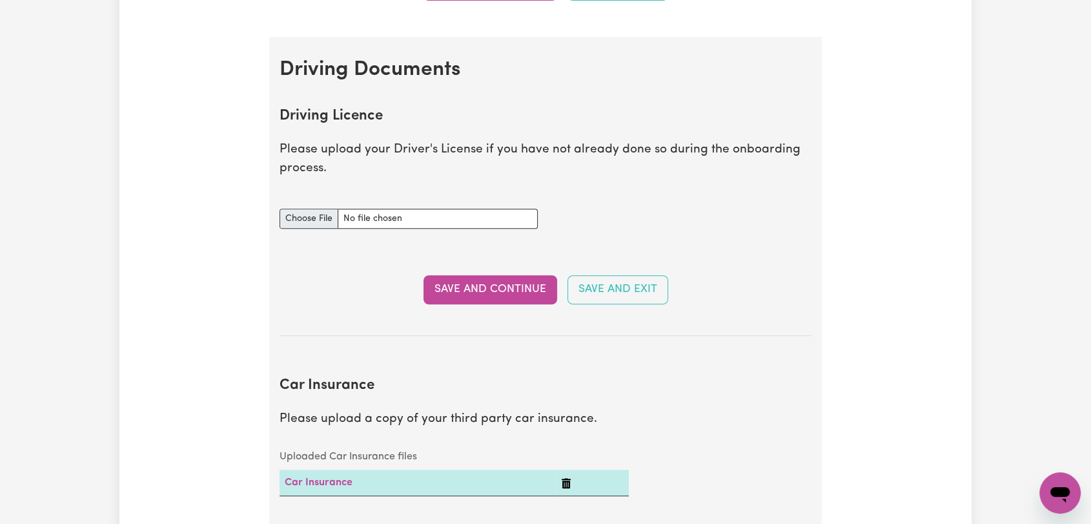 The height and width of the screenshot is (524, 1091). What do you see at coordinates (490, 289) in the screenshot?
I see `button: Save and Continue` at bounding box center [490, 289].